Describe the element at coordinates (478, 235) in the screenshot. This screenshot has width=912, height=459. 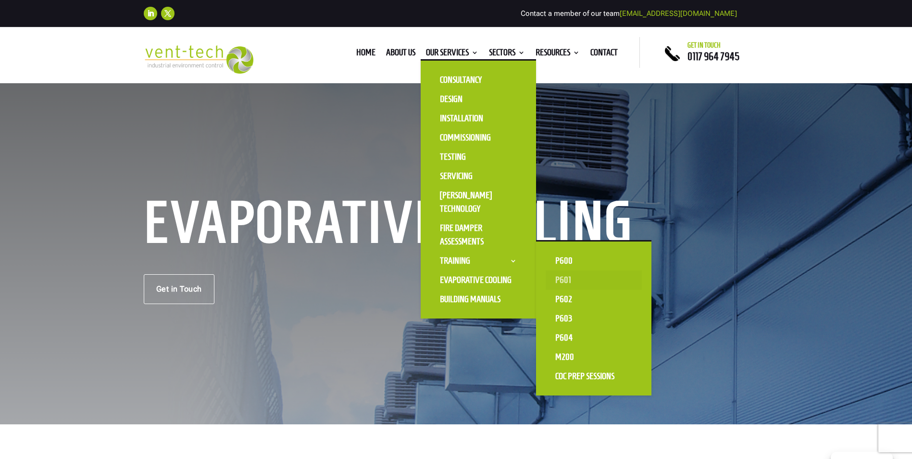
I see `a: Fire Damper Assessments` at that location.